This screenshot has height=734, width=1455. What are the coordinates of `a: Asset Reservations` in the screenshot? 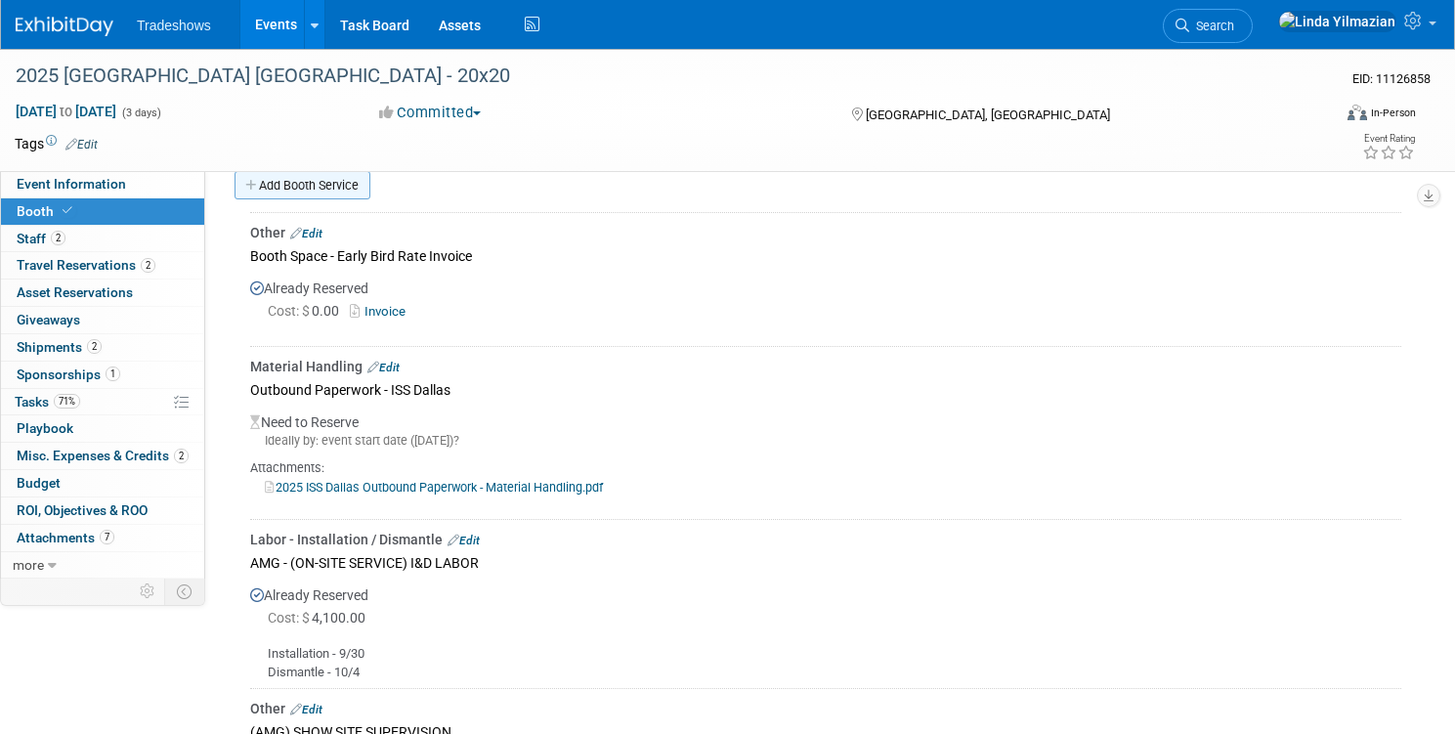 It's located at (103, 292).